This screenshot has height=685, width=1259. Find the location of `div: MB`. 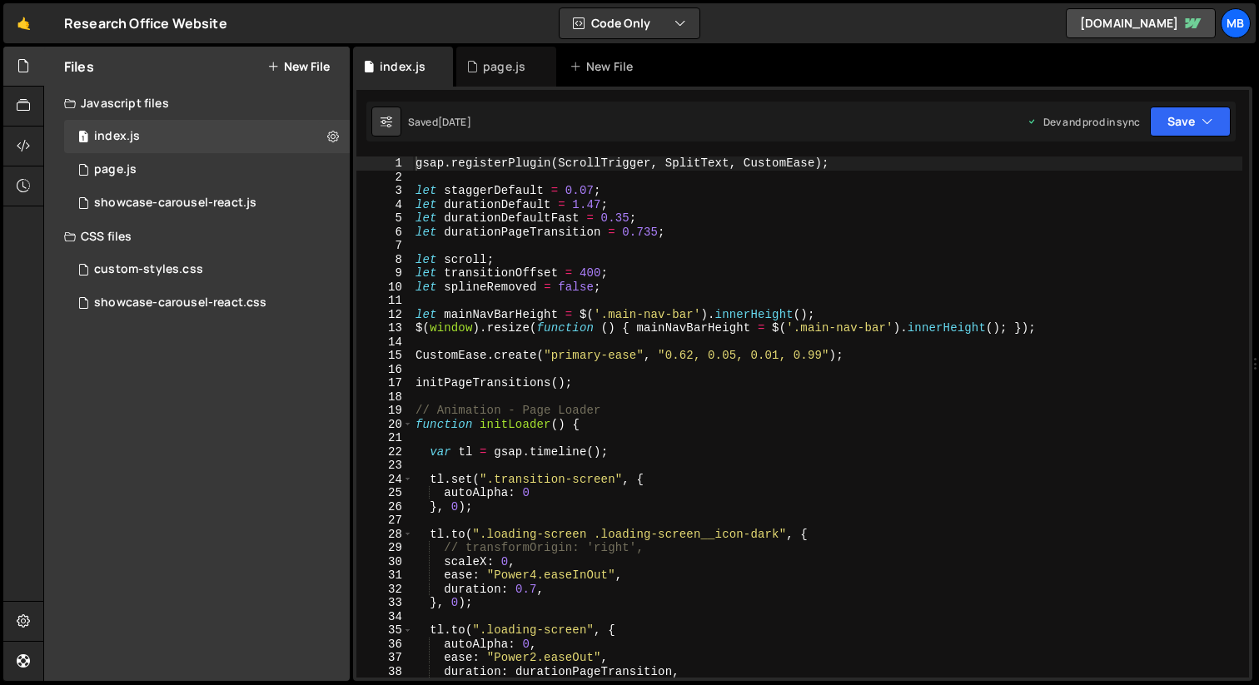

div: MB is located at coordinates (1235, 23).